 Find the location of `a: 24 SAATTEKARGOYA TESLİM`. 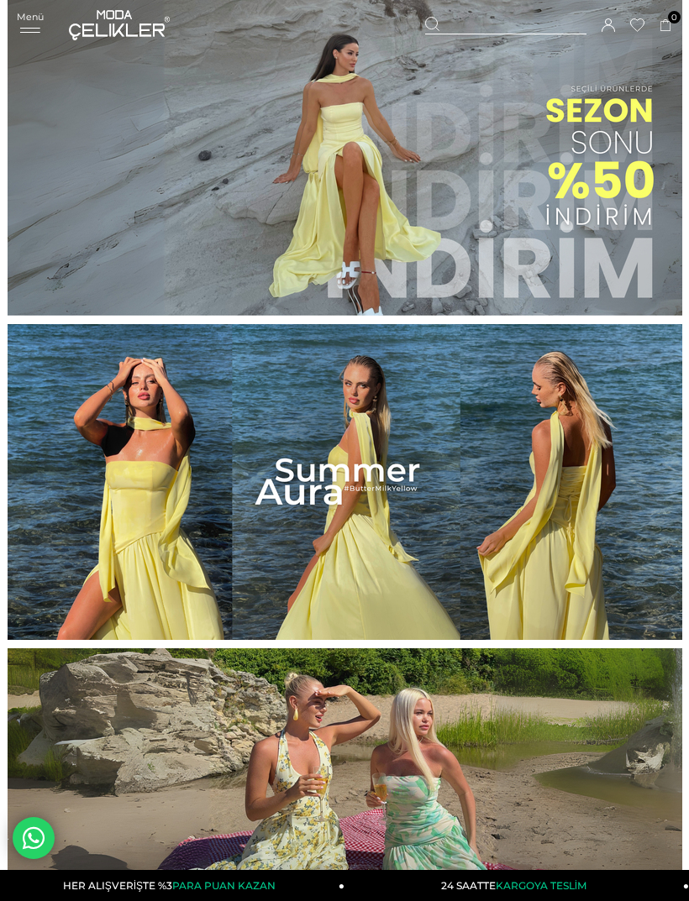

a: 24 SAATTEKARGOYA TESLİM is located at coordinates (517, 885).